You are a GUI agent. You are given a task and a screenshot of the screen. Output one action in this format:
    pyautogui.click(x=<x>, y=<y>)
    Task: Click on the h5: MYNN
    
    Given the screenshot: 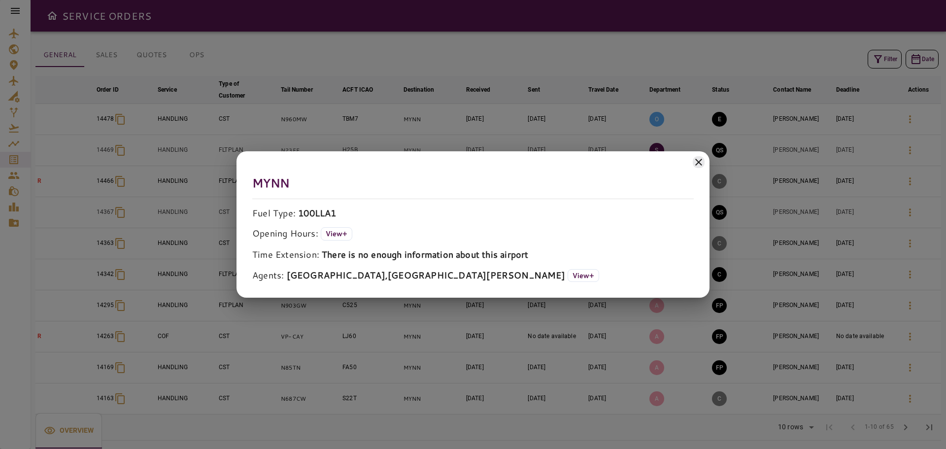 What is the action you would take?
    pyautogui.click(x=473, y=187)
    